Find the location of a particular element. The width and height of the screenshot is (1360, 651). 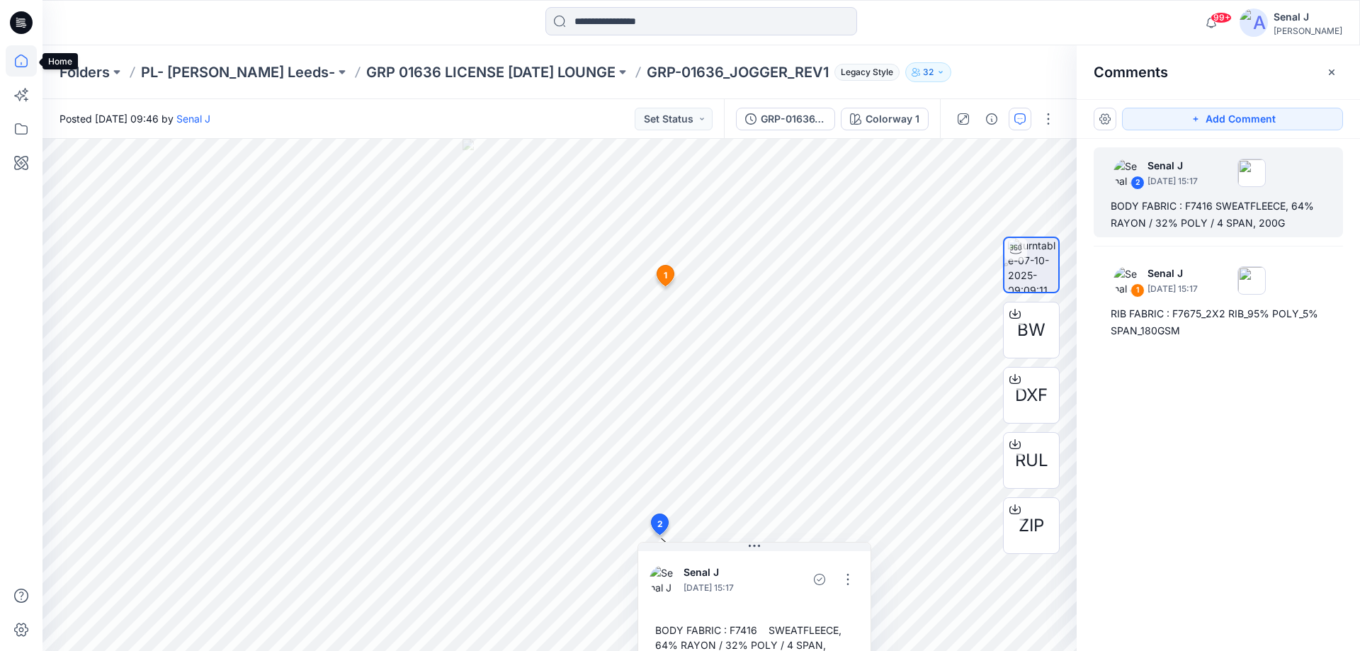

button: Legacy Style is located at coordinates (864, 72).